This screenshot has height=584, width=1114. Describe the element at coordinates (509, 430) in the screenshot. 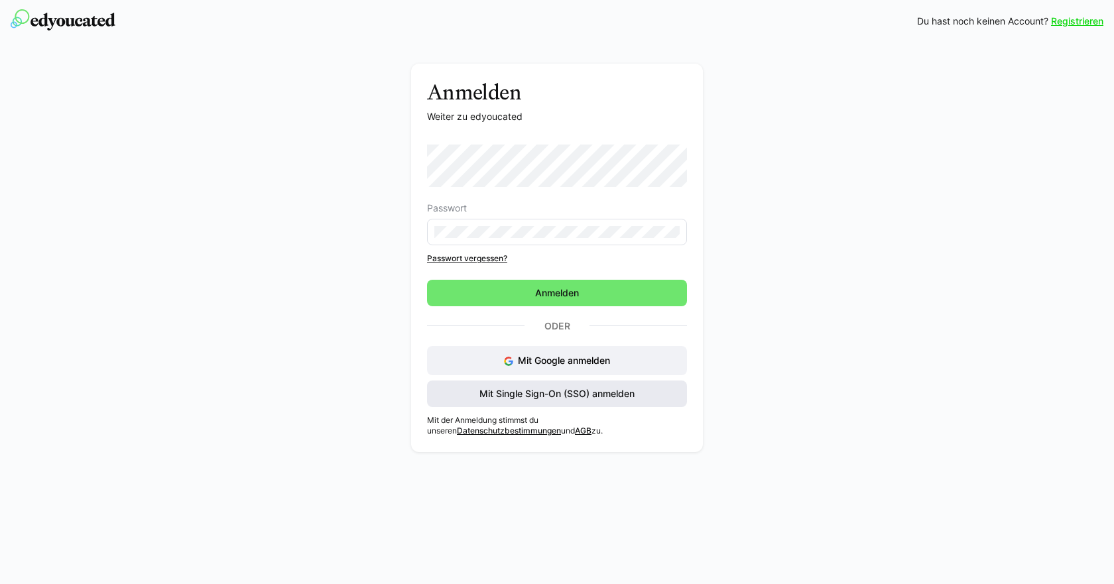

I see `a: Datenschutzbestimmungen` at that location.